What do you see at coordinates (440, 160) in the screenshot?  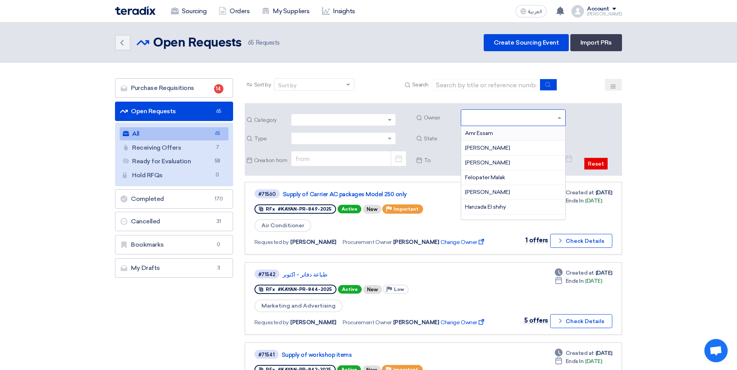 I see `span: To` at bounding box center [440, 160].